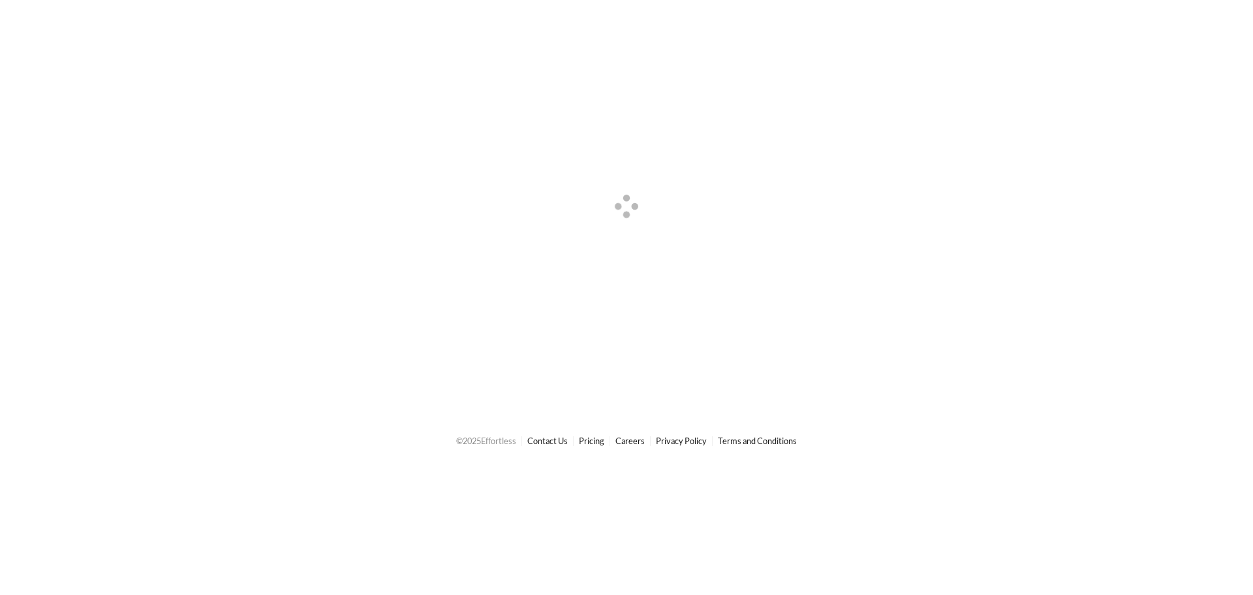  What do you see at coordinates (630, 441) in the screenshot?
I see `a: Careers` at bounding box center [630, 441].